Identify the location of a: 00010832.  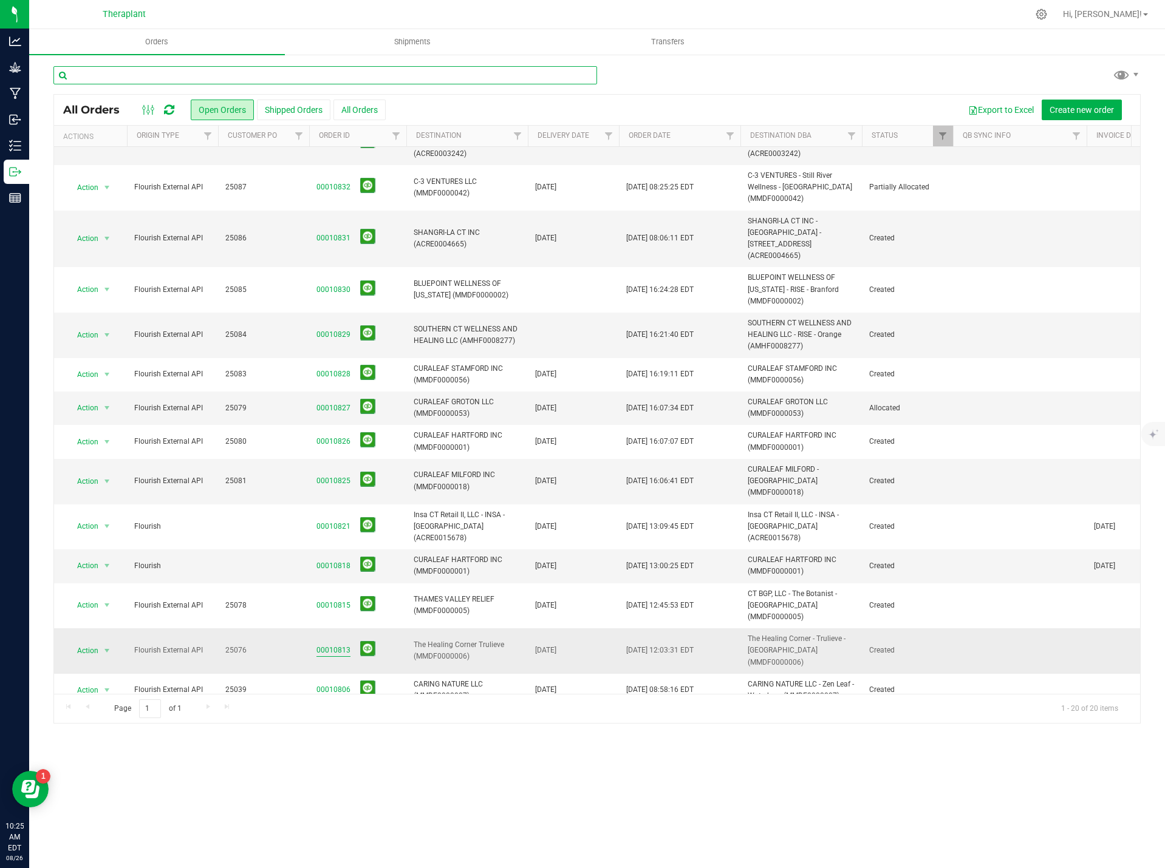
(333, 187).